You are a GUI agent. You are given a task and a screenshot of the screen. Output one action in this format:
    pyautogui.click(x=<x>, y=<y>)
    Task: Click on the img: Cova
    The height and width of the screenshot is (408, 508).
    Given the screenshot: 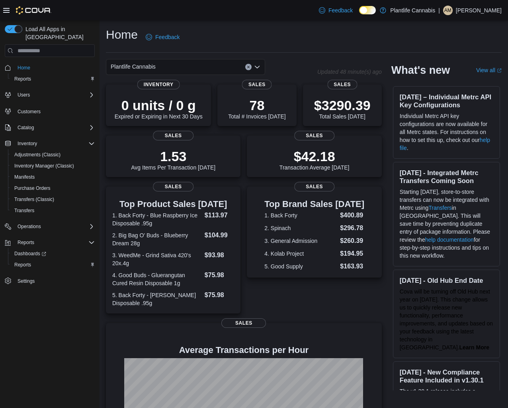 What is the action you would take?
    pyautogui.click(x=33, y=10)
    